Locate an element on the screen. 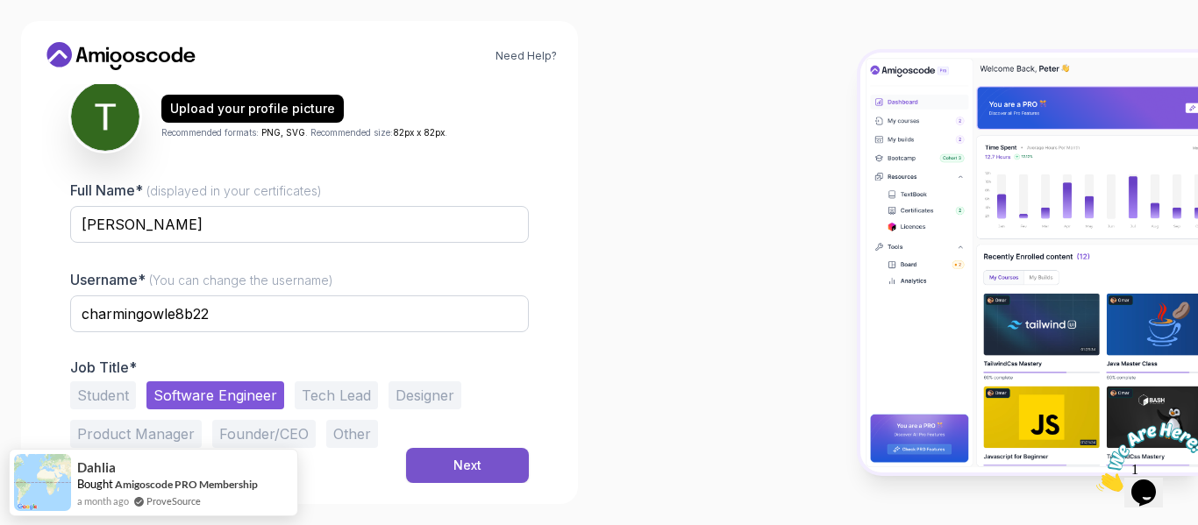 This screenshot has width=1198, height=525. button: Software Engineer is located at coordinates (215, 396).